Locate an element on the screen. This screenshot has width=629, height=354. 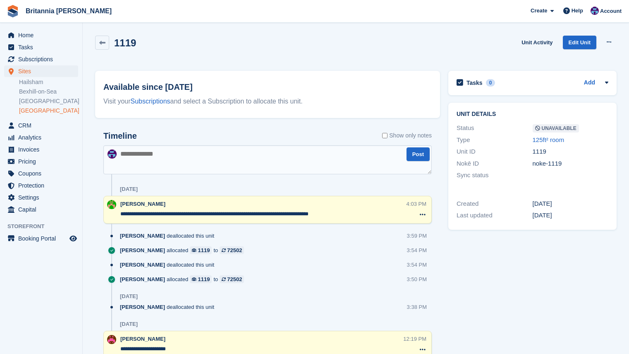
div: 3:50 PM is located at coordinates (417, 279).